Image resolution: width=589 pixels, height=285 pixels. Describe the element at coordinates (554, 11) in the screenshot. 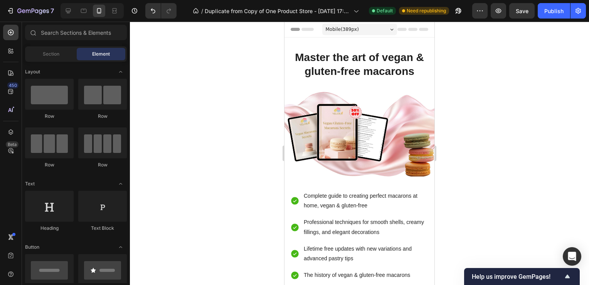

I see `div: Publish` at that location.